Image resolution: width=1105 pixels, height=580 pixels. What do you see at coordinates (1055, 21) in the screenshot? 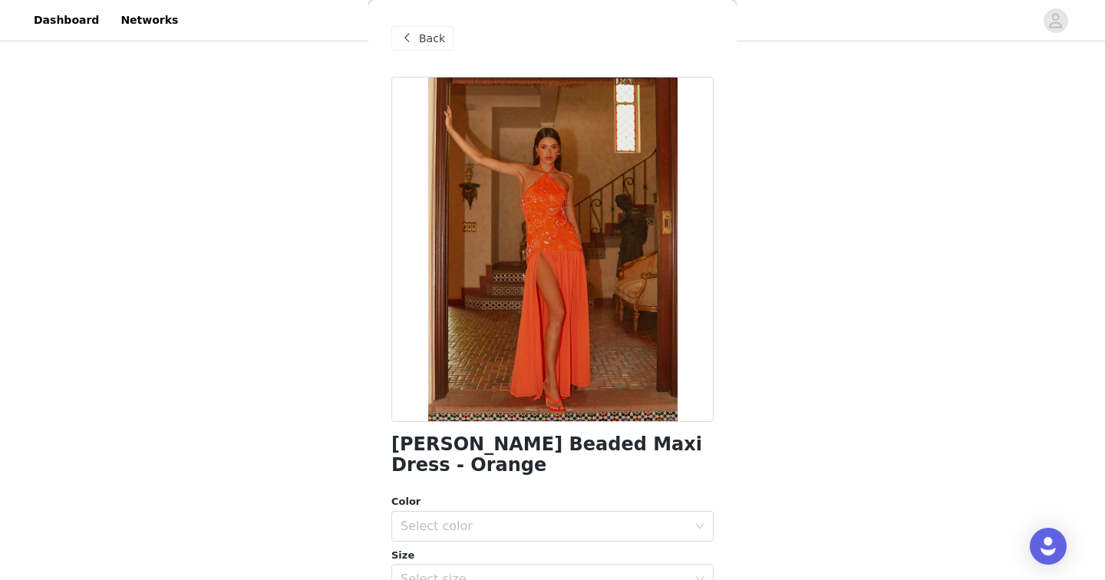
I see `div: avatar` at bounding box center [1055, 21].